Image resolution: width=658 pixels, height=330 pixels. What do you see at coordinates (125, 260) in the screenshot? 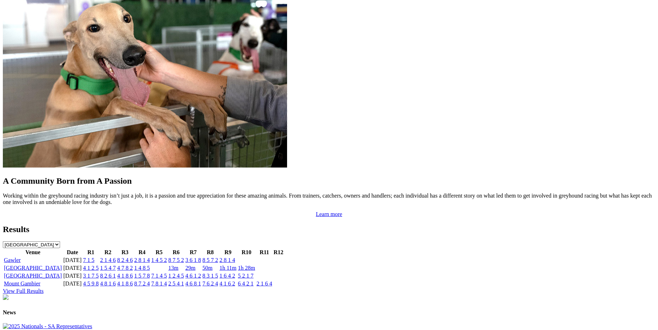
I see `a: 8 2 4 6` at bounding box center [125, 260].